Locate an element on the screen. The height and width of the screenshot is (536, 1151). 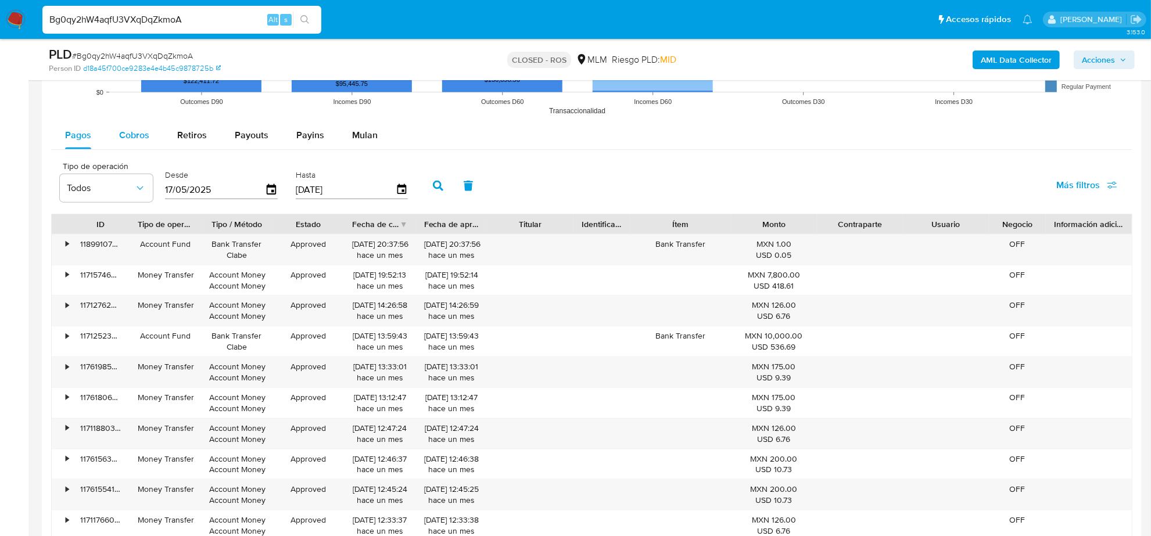
a: Notificaciones is located at coordinates (1027, 19).